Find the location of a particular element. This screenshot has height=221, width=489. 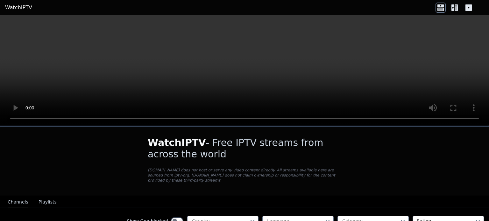

button: Playlists is located at coordinates (47, 202).